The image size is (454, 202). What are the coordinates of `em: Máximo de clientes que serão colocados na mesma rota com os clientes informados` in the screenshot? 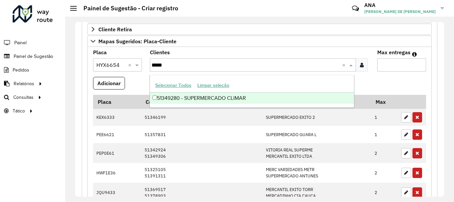 It's located at (414, 54).